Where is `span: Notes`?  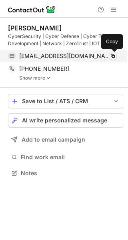
span: Notes is located at coordinates (70, 173).